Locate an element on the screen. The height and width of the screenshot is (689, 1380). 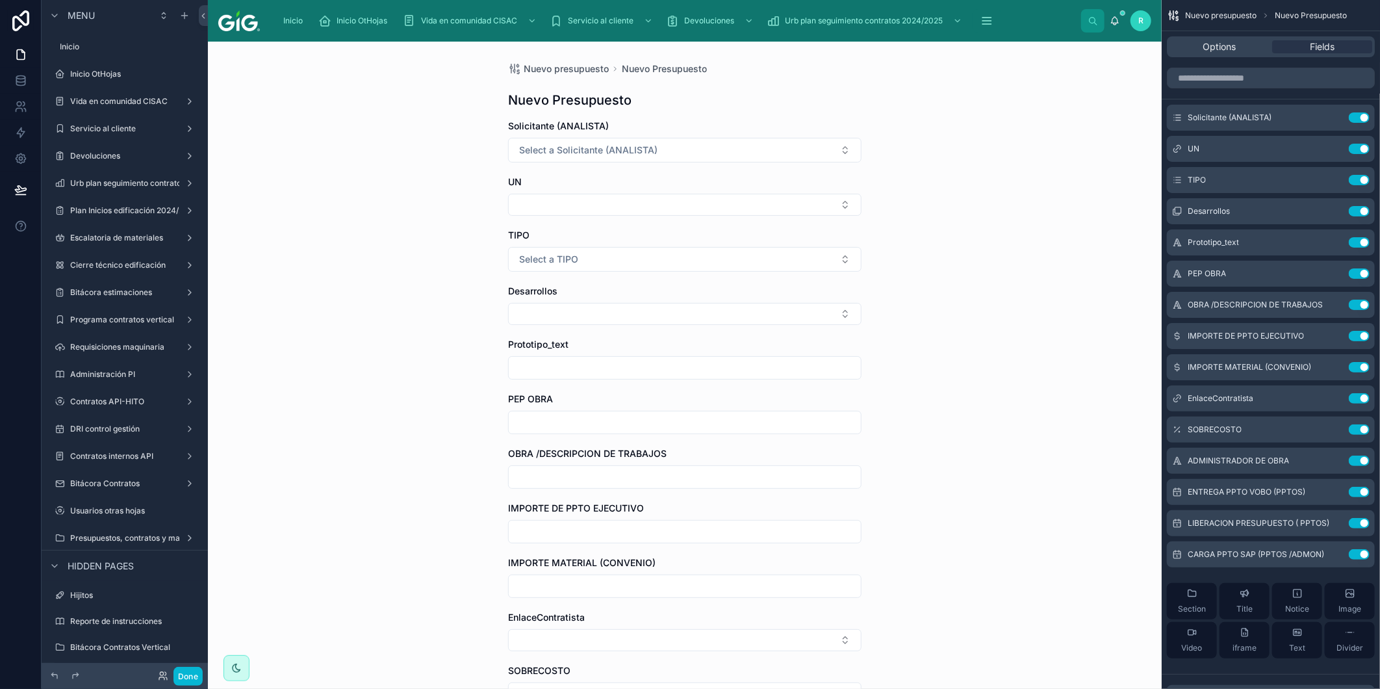
label: Administración PI is located at coordinates (125, 374).